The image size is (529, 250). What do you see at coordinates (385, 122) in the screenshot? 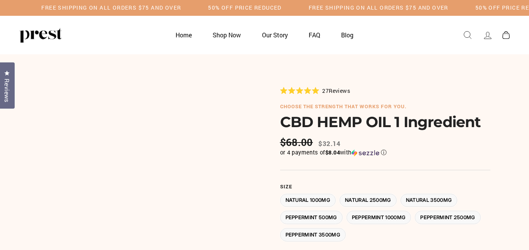
I see `h1: CBD HEMP OIL 1 Ingredient` at bounding box center [385, 122].